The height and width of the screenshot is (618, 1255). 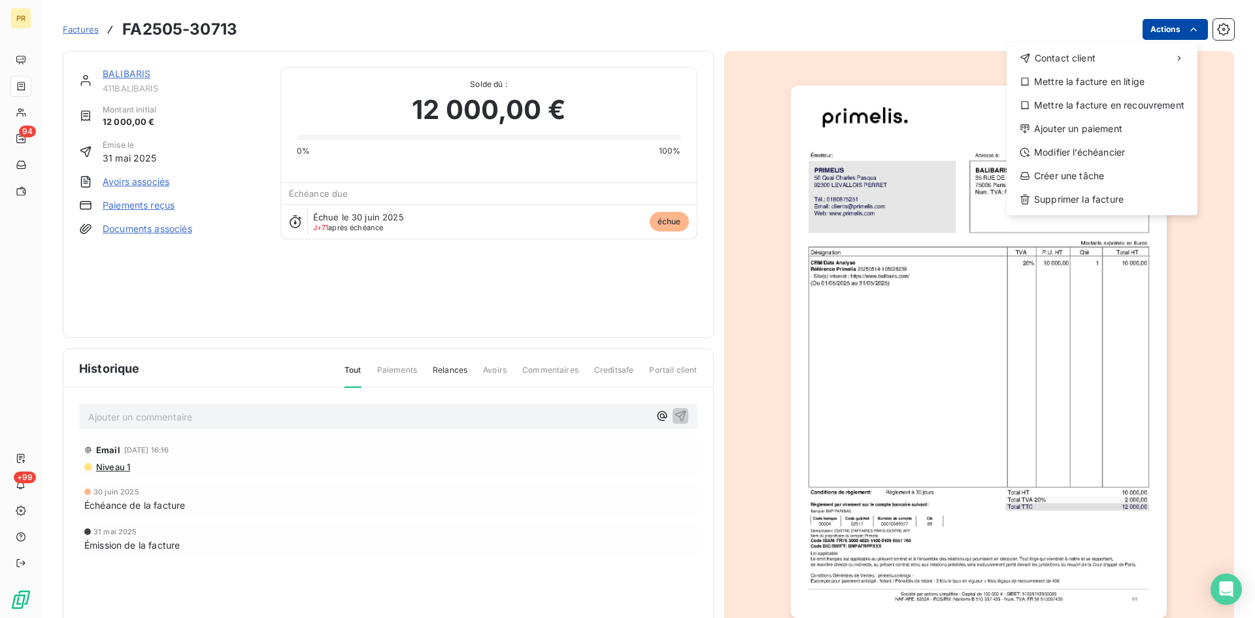 What do you see at coordinates (1102, 176) in the screenshot?
I see `div: Créer une tâche` at bounding box center [1102, 176].